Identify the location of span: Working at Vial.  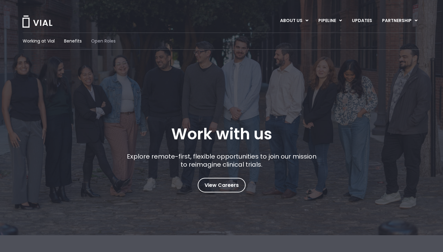
(39, 41).